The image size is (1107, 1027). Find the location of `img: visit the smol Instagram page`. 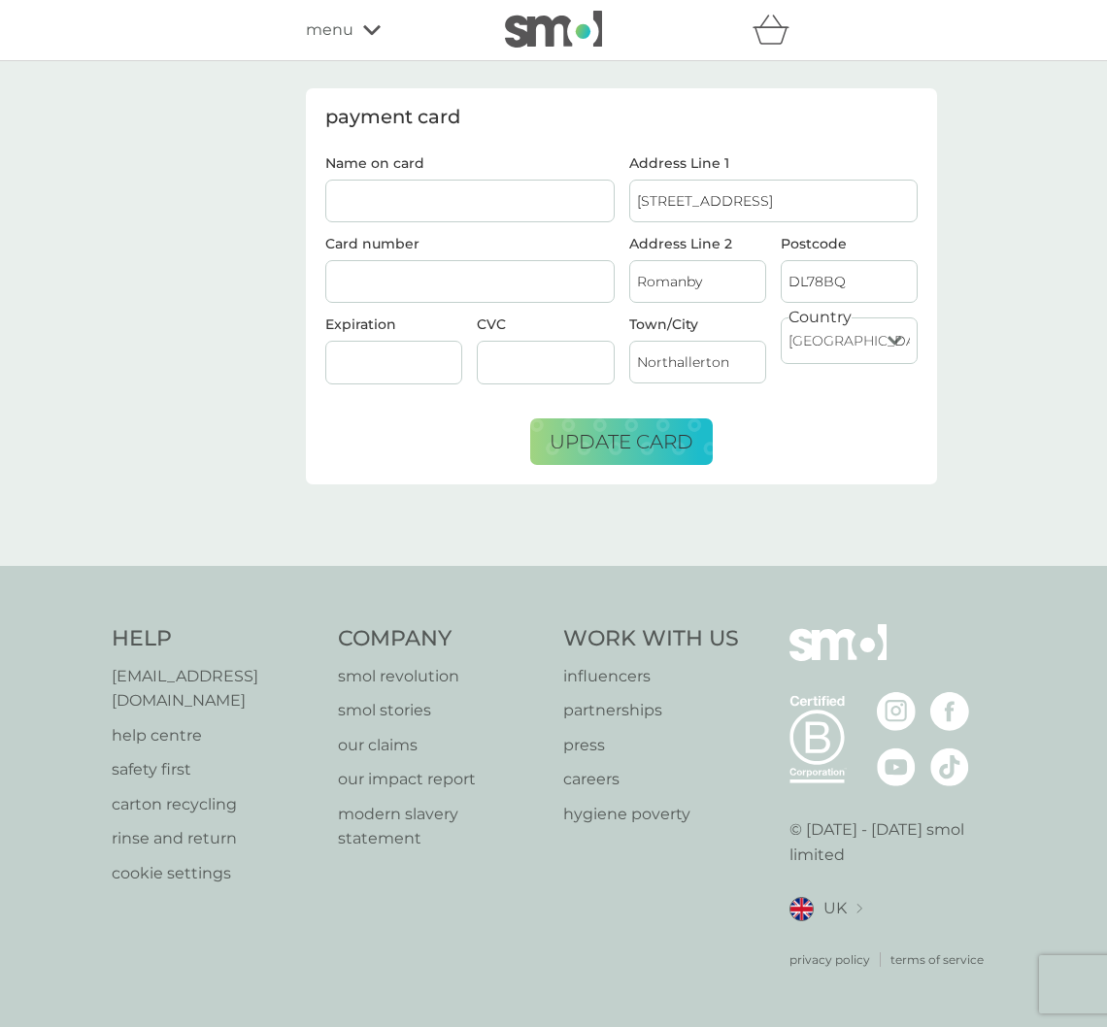

img: visit the smol Instagram page is located at coordinates (896, 712).